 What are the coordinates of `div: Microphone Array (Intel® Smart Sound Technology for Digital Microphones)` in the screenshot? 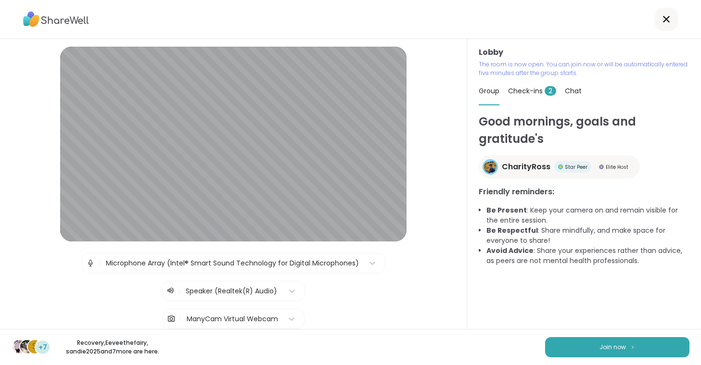 It's located at (233, 263).